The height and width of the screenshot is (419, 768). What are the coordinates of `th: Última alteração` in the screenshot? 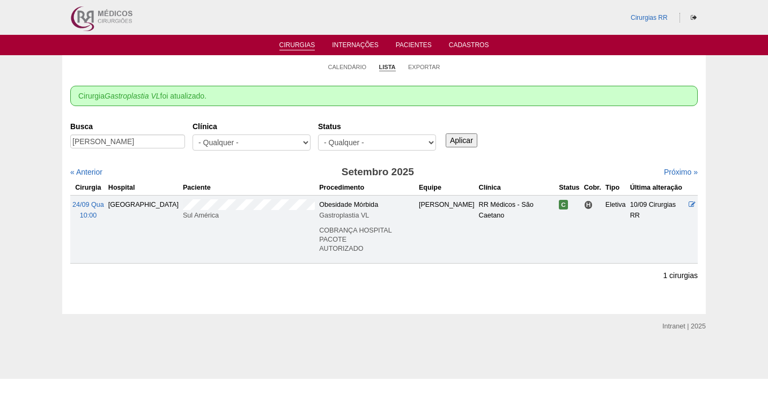 It's located at (657, 188).